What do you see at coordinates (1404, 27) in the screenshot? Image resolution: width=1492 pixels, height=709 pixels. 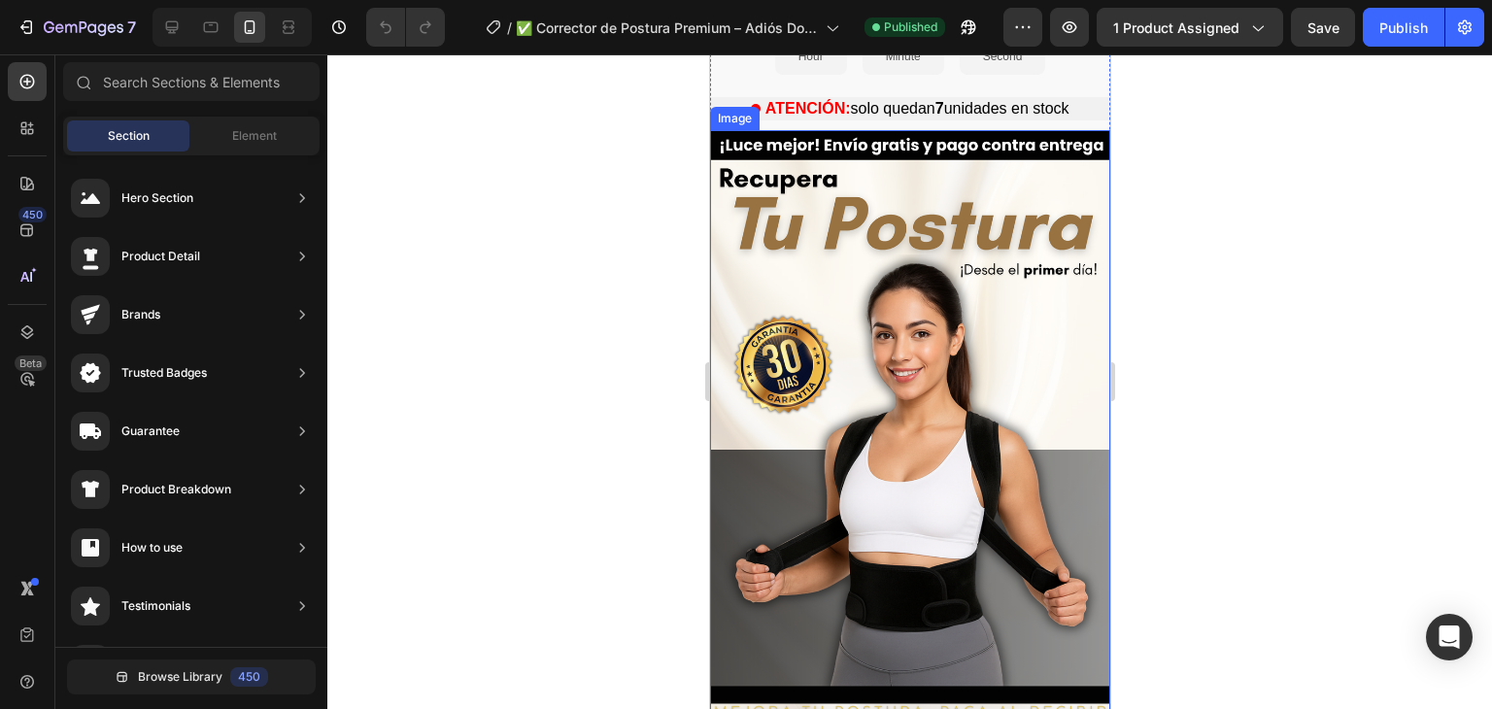 I see `div: Publish` at bounding box center [1404, 27].